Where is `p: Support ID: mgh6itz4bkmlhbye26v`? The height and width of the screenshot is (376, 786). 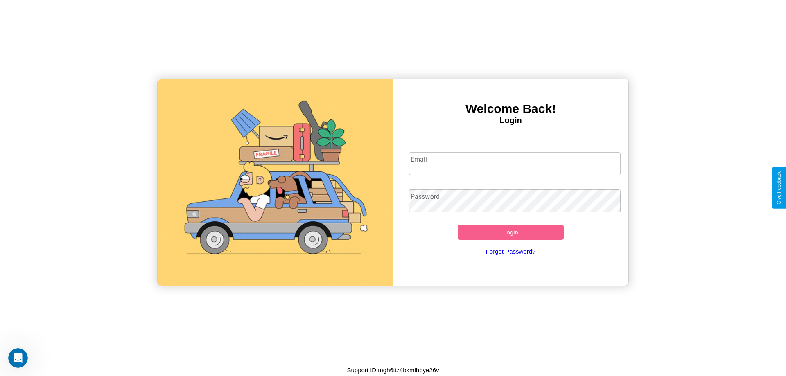 p: Support ID: mgh6itz4bkmlhbye26v is located at coordinates (393, 370).